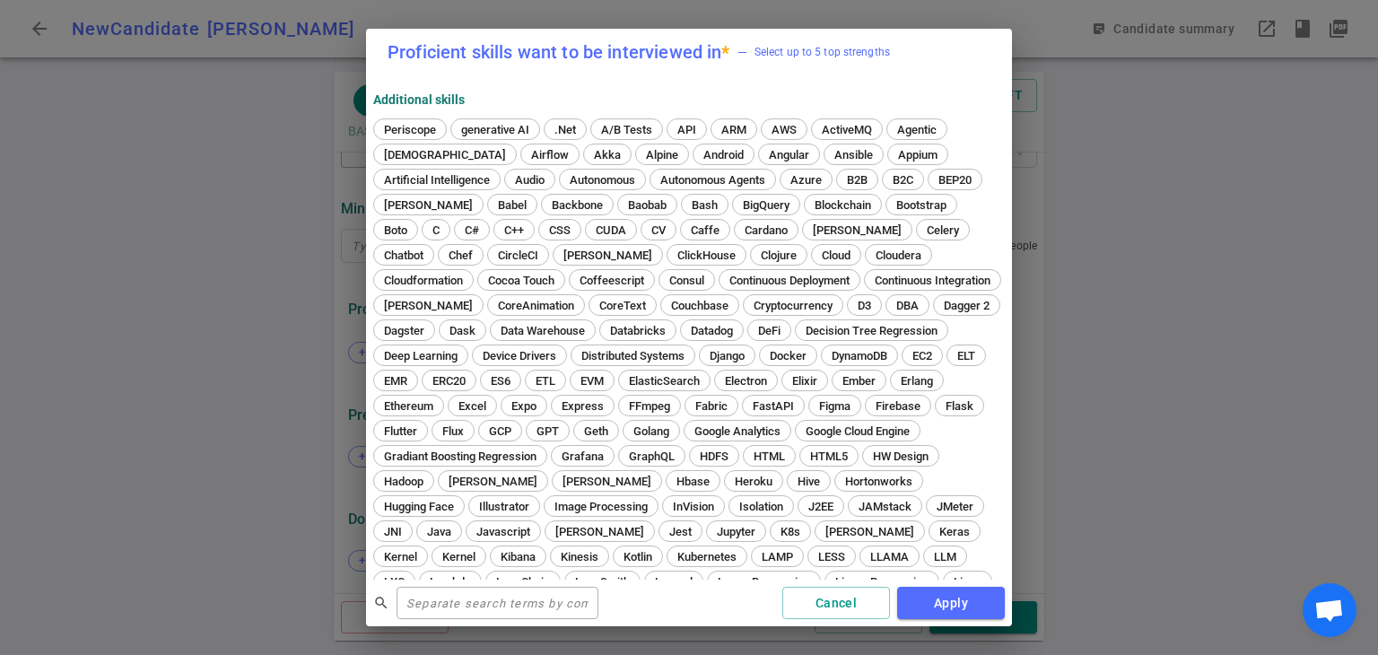 Image resolution: width=1378 pixels, height=655 pixels. Describe the element at coordinates (857, 430) in the screenshot. I see `span: Google Cloud Engine` at that location.